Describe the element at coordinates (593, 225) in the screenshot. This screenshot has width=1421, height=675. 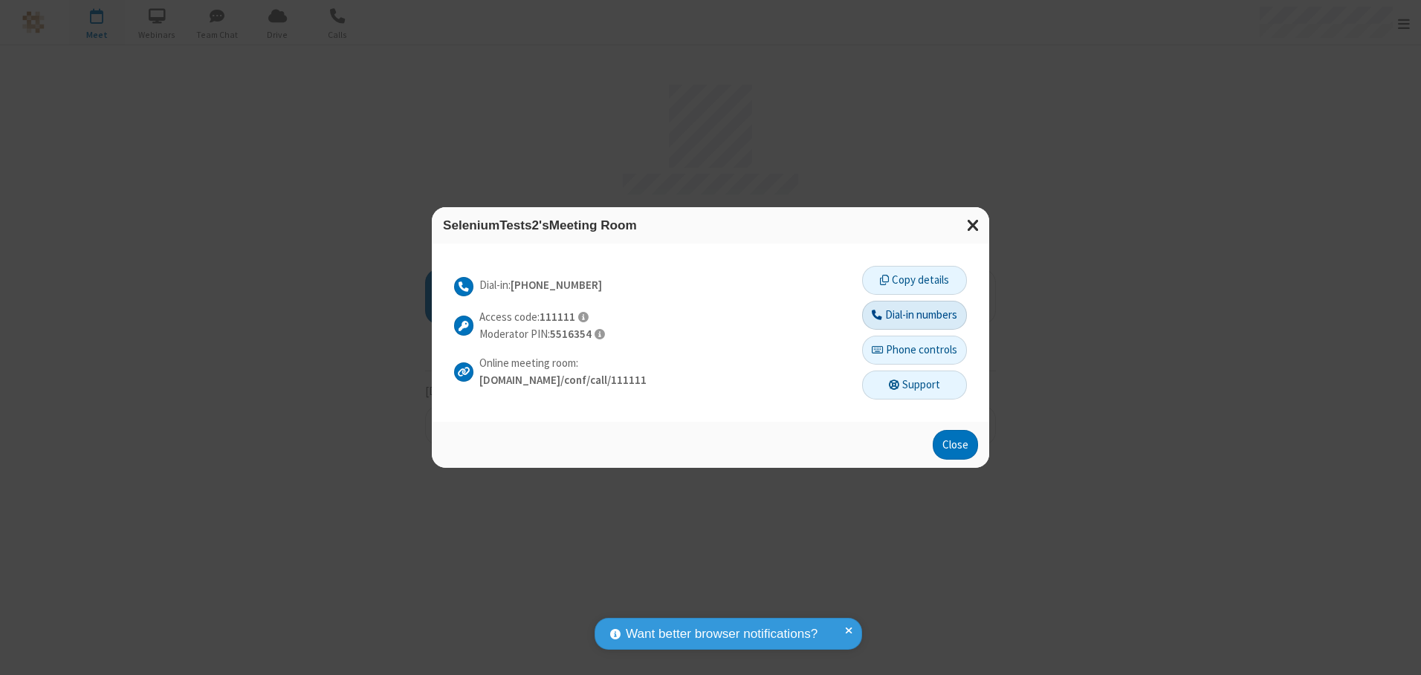
I see `span: Meeting Room` at that location.